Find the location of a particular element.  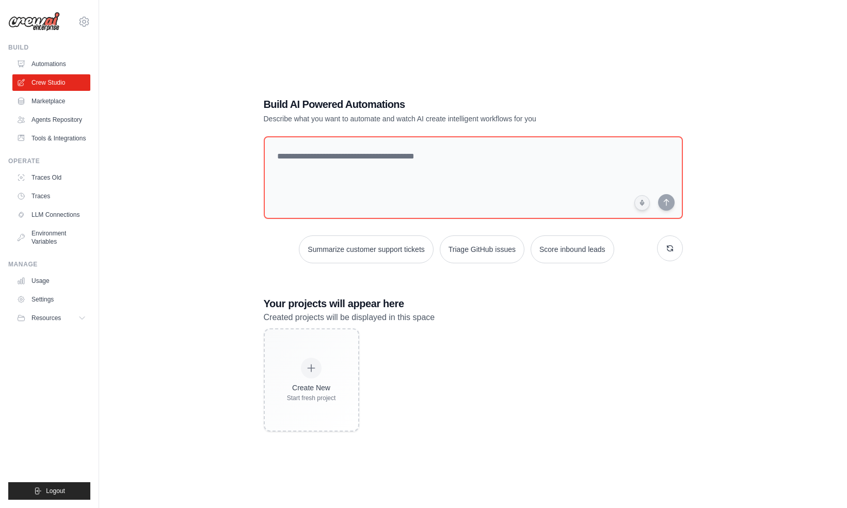

a: Agents Repository is located at coordinates (51, 120).